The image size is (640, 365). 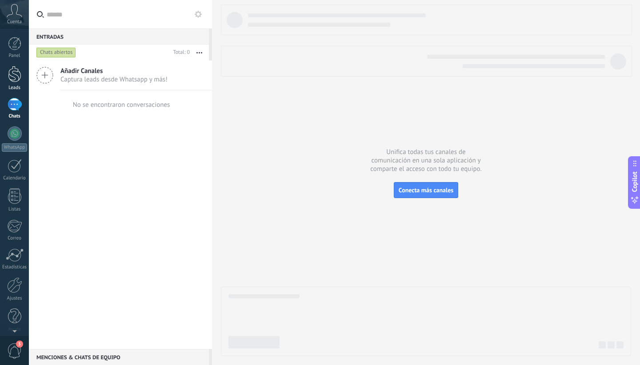 What do you see at coordinates (114, 79) in the screenshot?
I see `span: Captura leads desde Whatsapp y más!` at bounding box center [114, 79].